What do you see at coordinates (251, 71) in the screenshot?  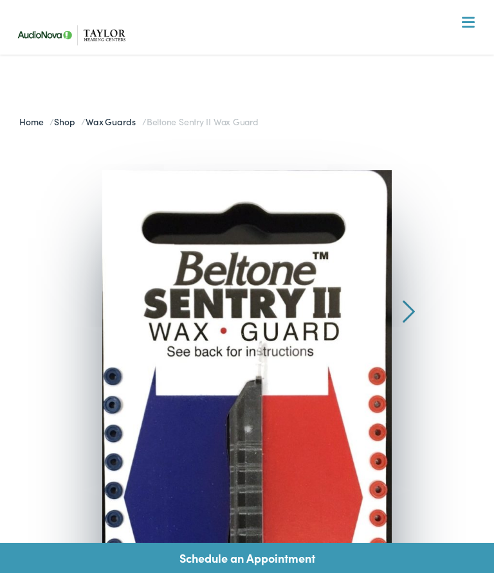 I see `a: What We Offer` at bounding box center [251, 71].